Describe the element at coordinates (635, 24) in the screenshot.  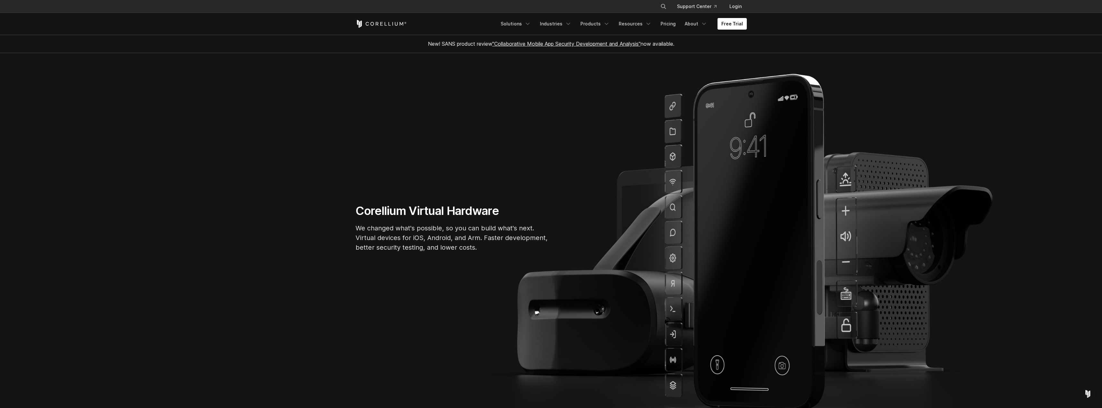
I see `a: Resources` at that location.